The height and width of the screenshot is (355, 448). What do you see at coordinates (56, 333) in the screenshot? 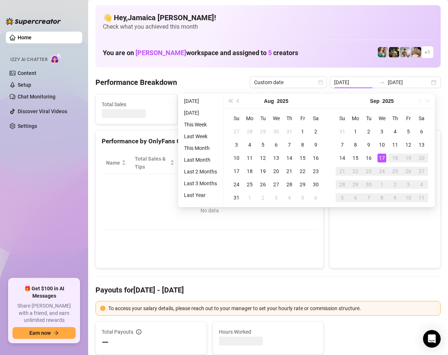
I see `span: arrow-right` at bounding box center [56, 333].